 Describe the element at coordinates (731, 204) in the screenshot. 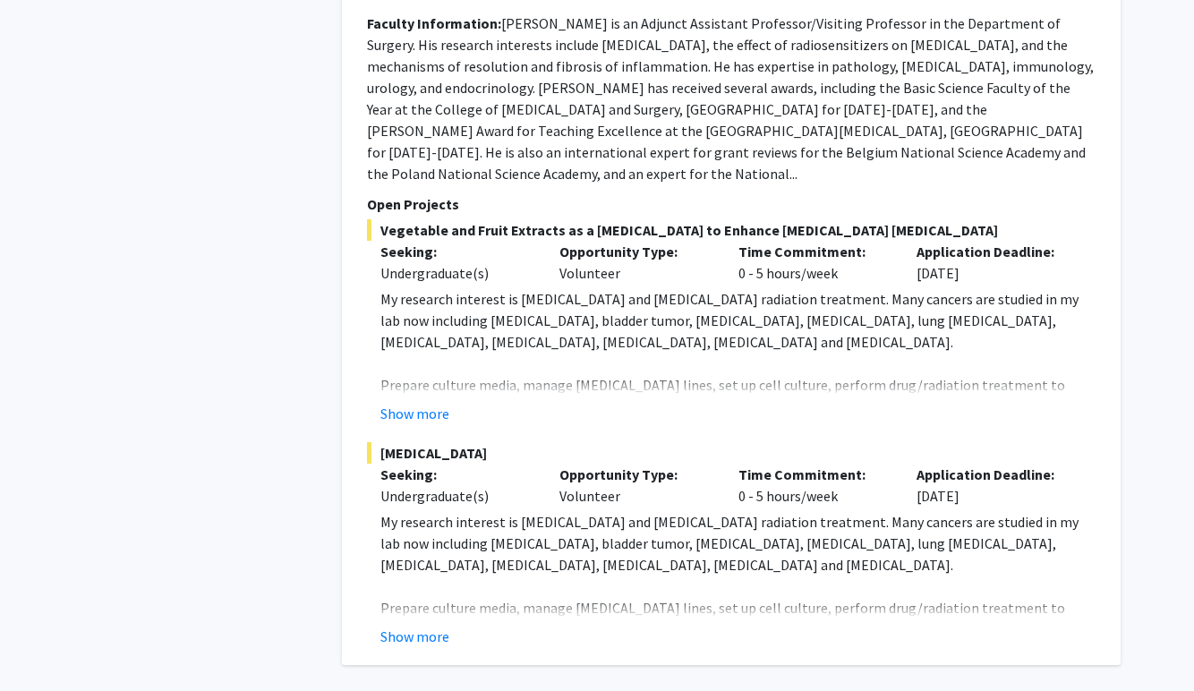

I see `p: Open Projects` at that location.